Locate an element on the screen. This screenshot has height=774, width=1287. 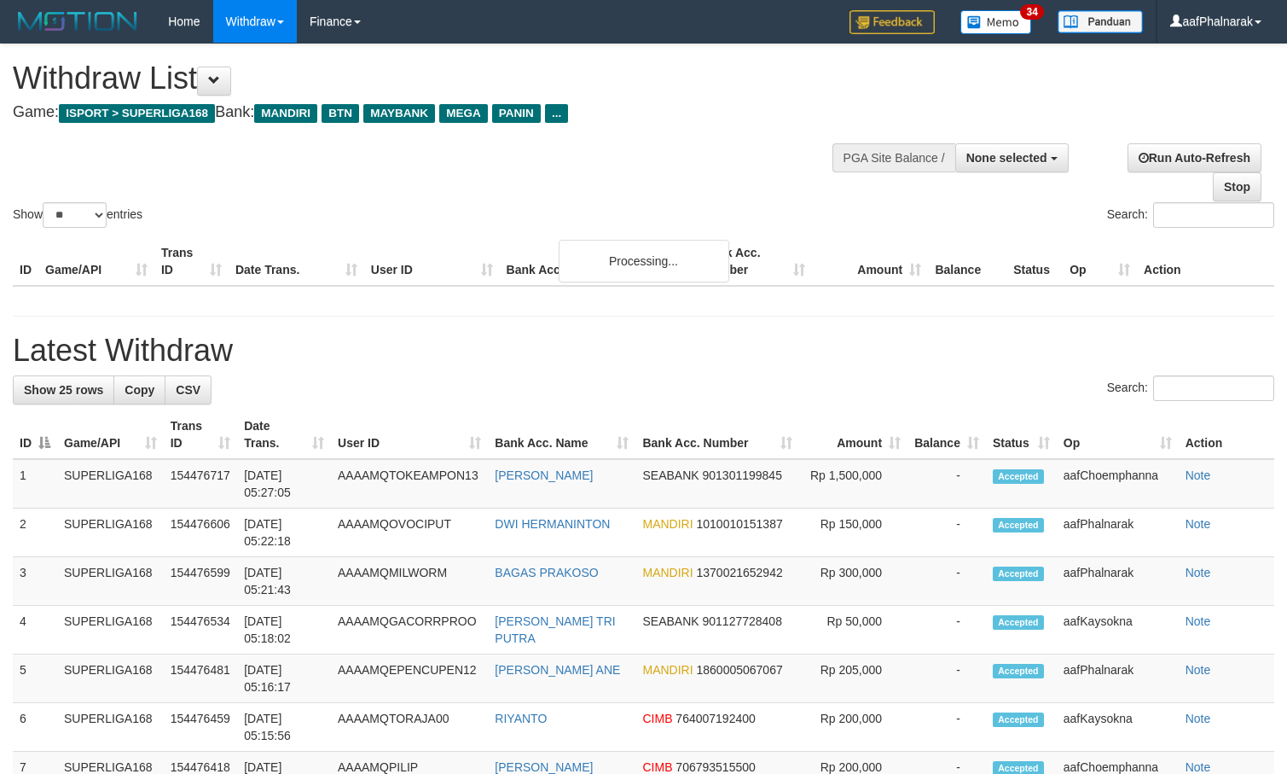
img: Feedback.jpg is located at coordinates (892, 22).